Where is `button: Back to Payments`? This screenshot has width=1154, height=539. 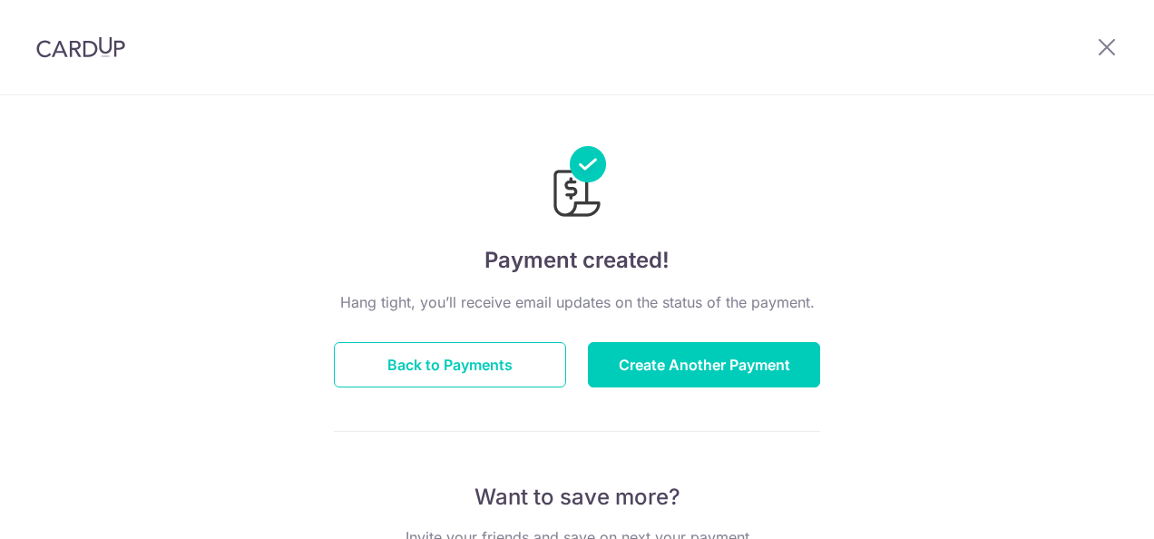 button: Back to Payments is located at coordinates (450, 365).